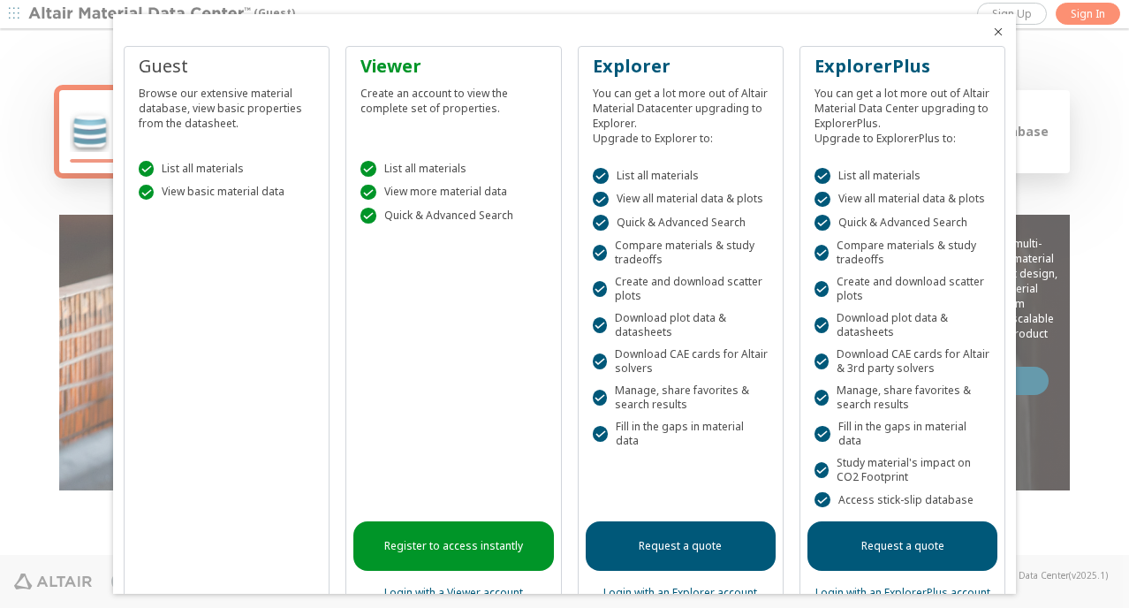 Image resolution: width=1129 pixels, height=608 pixels. What do you see at coordinates (453, 97) in the screenshot?
I see `div: Create an account to view the complete set of properties.` at bounding box center [453, 97].